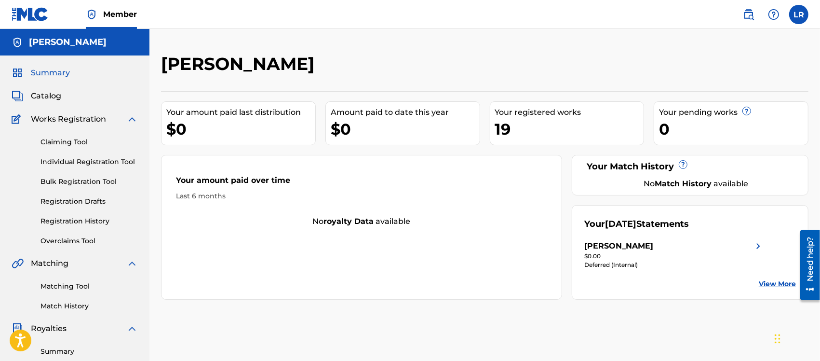  I want to click on a: Registration History, so click(89, 221).